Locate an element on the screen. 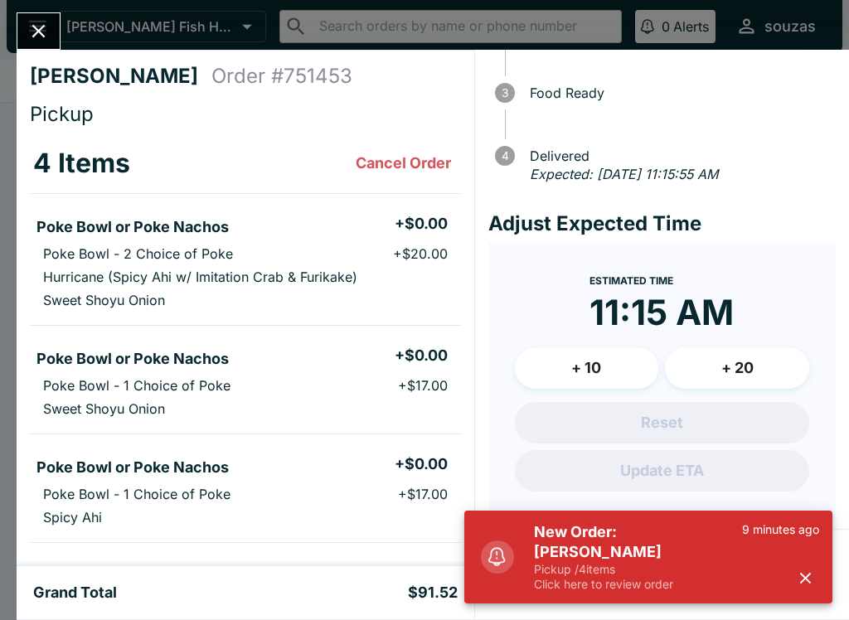  button: Close is located at coordinates (38, 31).